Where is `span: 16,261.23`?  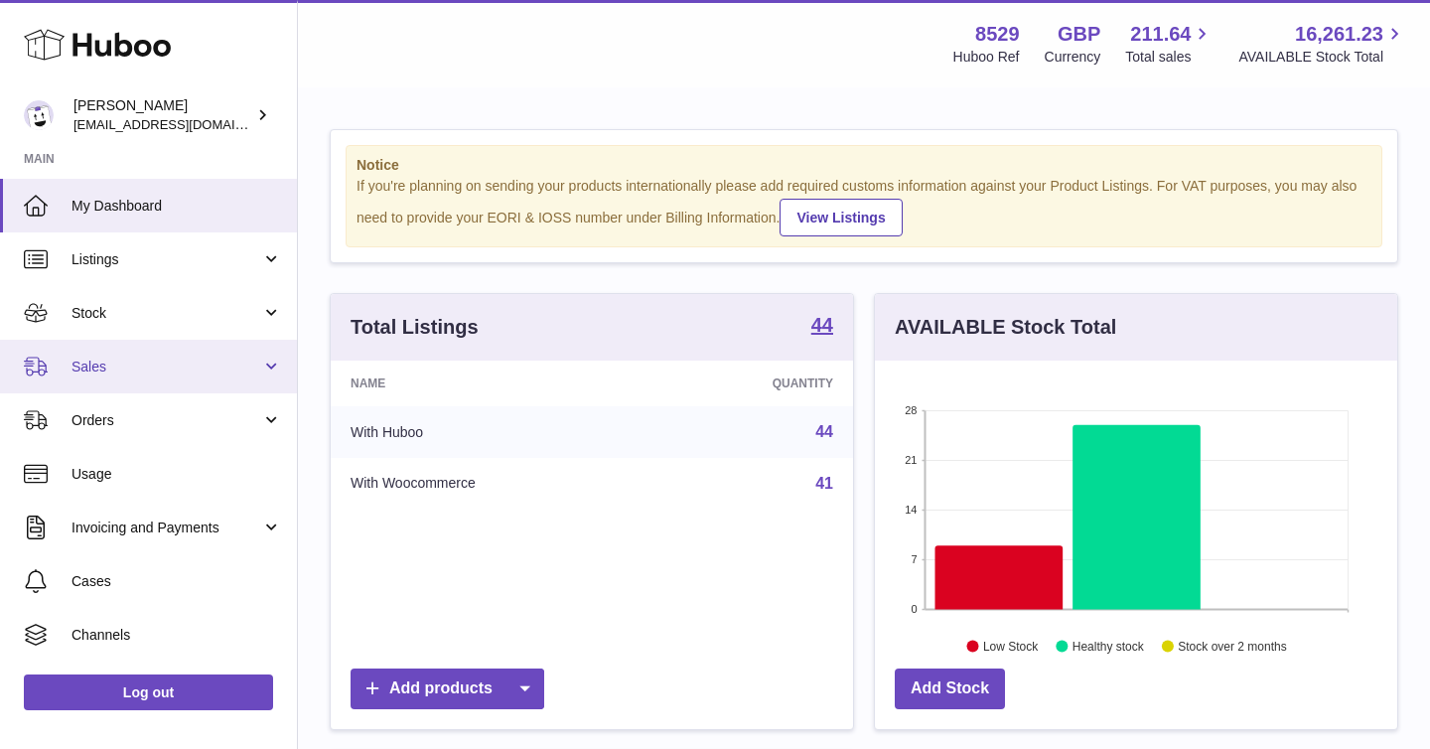 span: 16,261.23 is located at coordinates (1339, 34).